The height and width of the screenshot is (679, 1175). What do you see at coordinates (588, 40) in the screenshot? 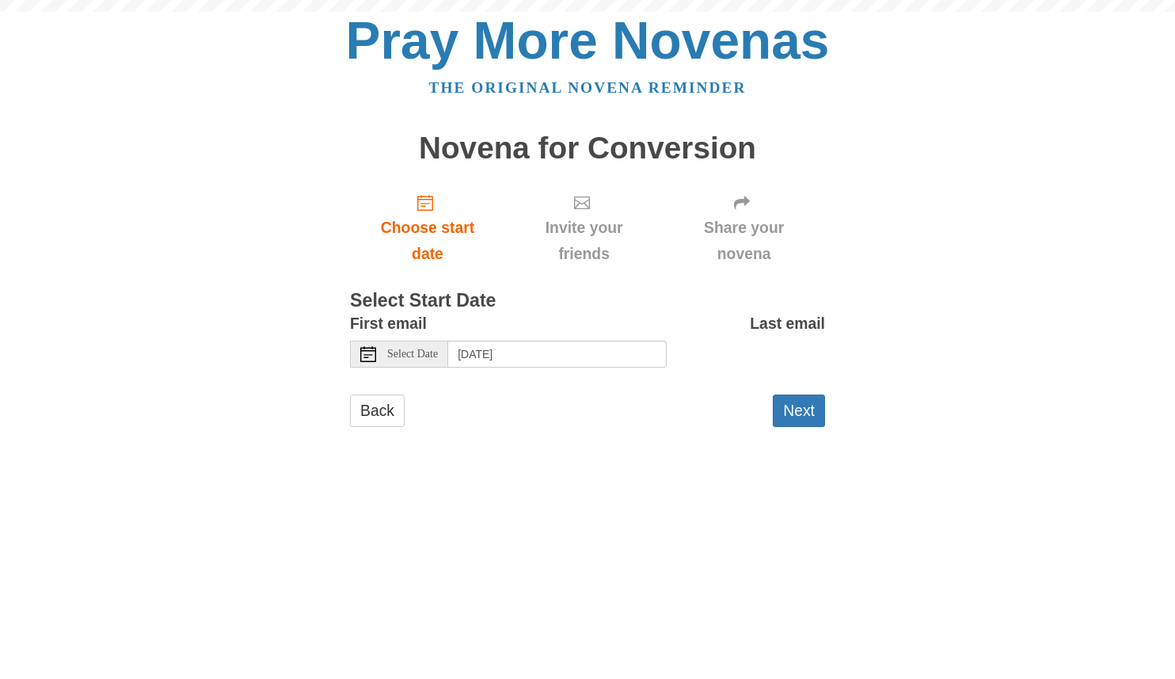
I see `a: Pray More Novenas` at bounding box center [588, 40].